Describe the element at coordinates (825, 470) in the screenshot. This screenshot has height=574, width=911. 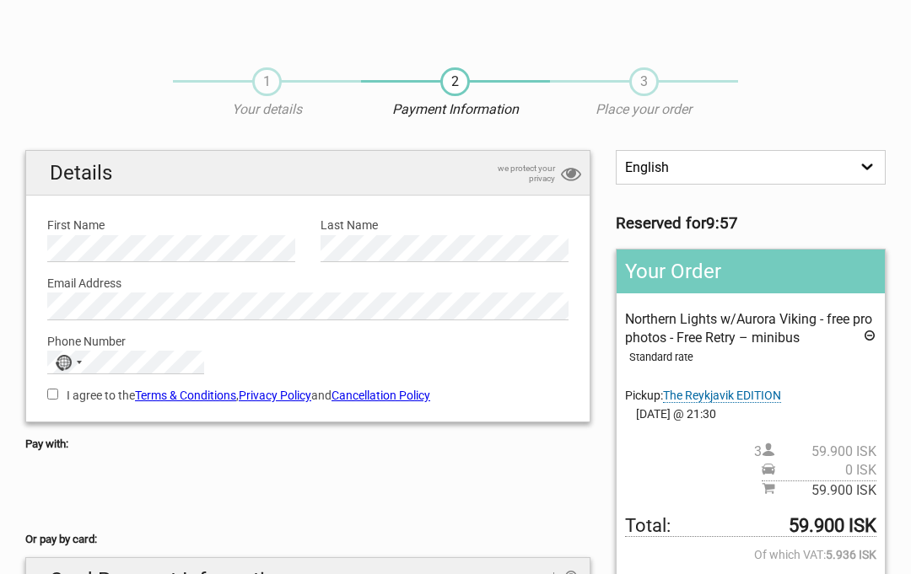
I see `span: 0 ISK` at that location.